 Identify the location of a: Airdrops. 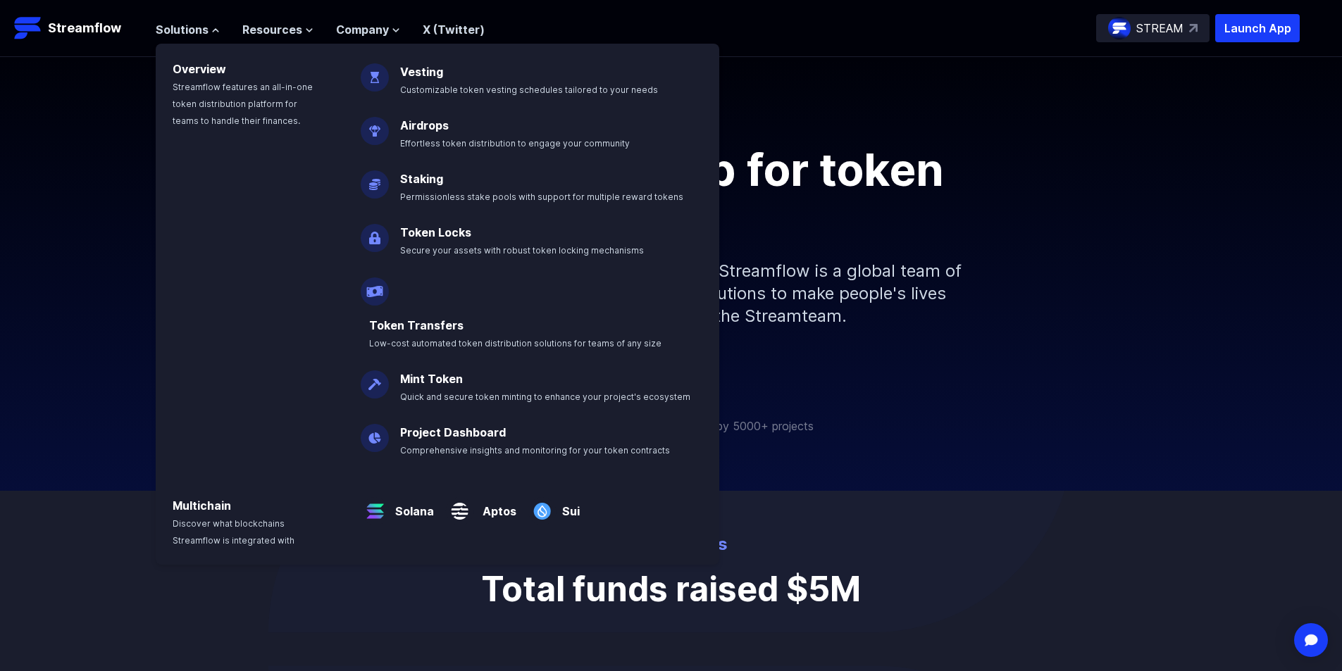
(424, 125).